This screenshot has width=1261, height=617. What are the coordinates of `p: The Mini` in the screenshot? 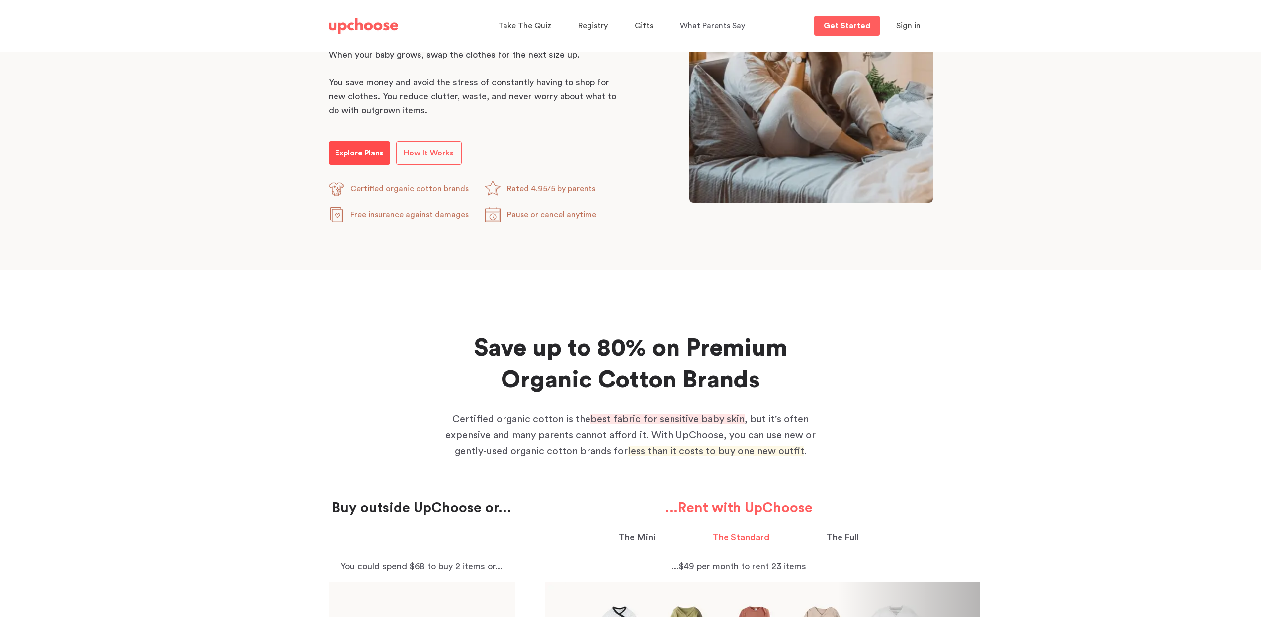 It's located at (637, 537).